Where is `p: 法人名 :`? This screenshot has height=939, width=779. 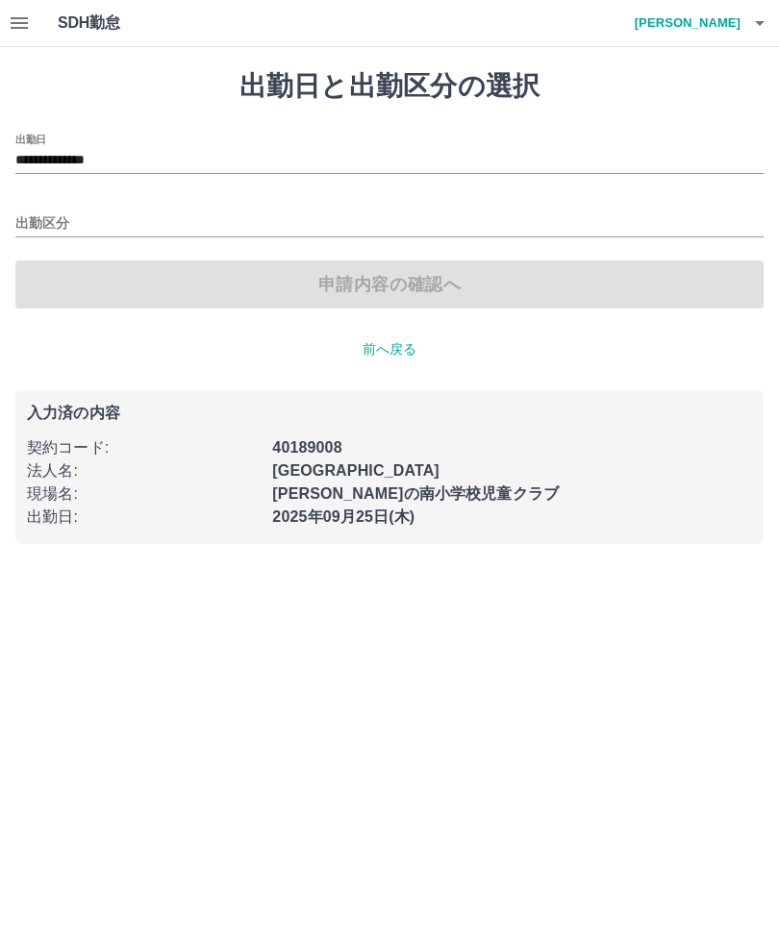 p: 法人名 : is located at coordinates (143, 471).